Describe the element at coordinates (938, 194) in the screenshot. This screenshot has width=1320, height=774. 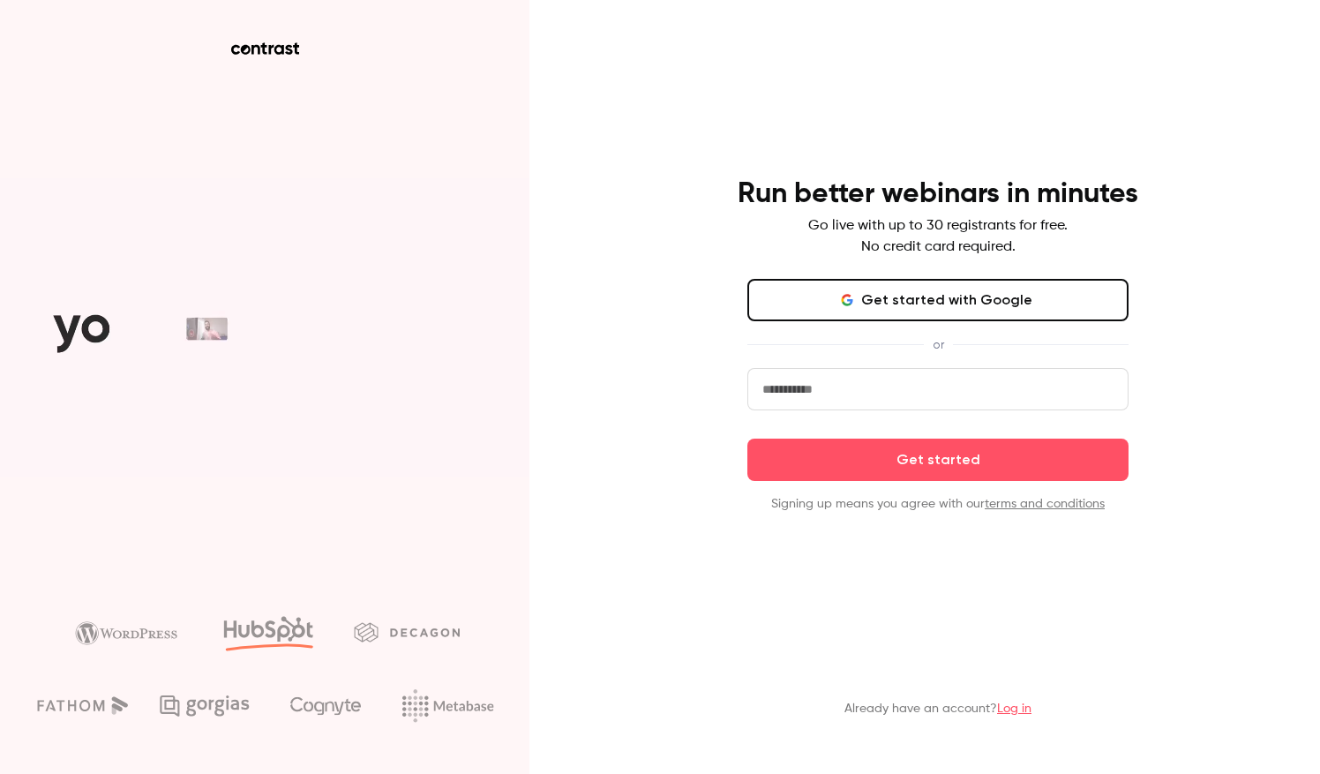
I see `h4: Run better webinars in minutes` at that location.